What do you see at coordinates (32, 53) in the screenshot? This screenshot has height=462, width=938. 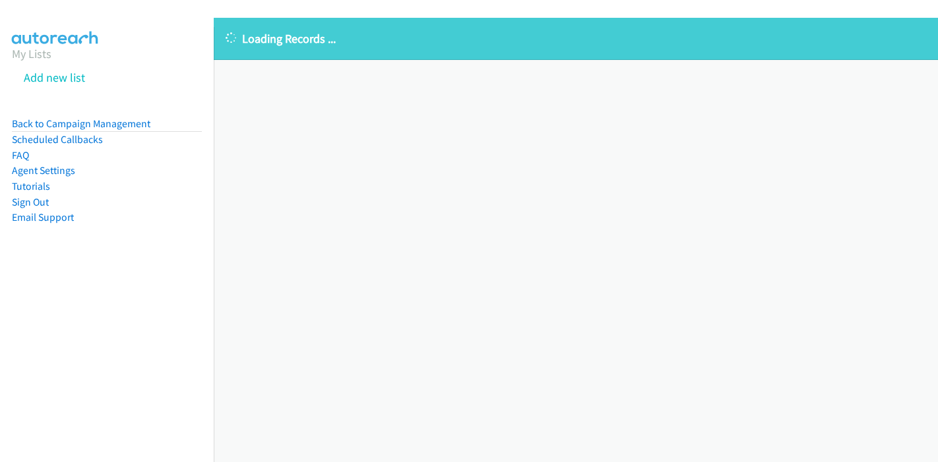 I see `a: My Lists` at bounding box center [32, 53].